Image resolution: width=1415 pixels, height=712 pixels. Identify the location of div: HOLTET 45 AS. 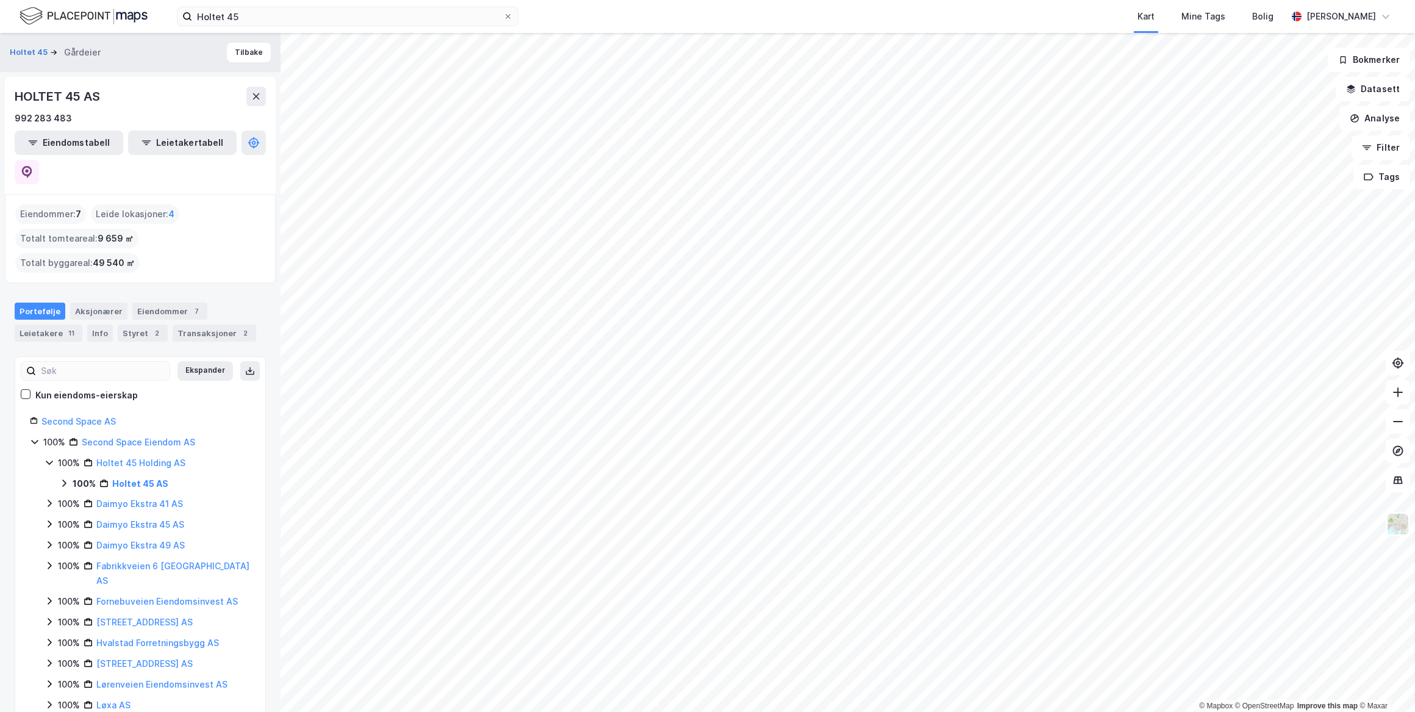
(59, 96).